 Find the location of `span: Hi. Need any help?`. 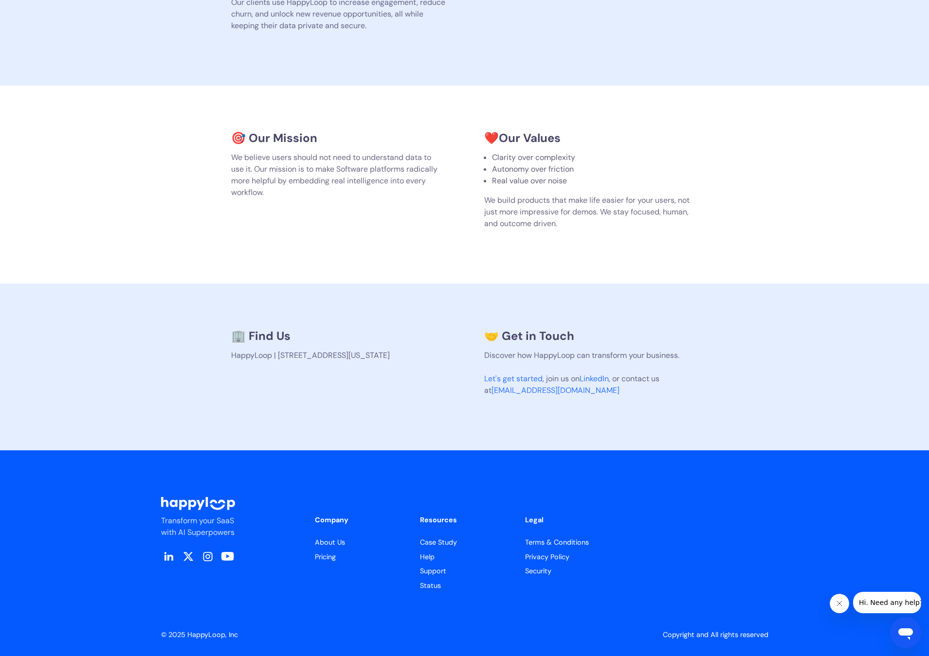

span: Hi. Need any help? is located at coordinates (38, 11).